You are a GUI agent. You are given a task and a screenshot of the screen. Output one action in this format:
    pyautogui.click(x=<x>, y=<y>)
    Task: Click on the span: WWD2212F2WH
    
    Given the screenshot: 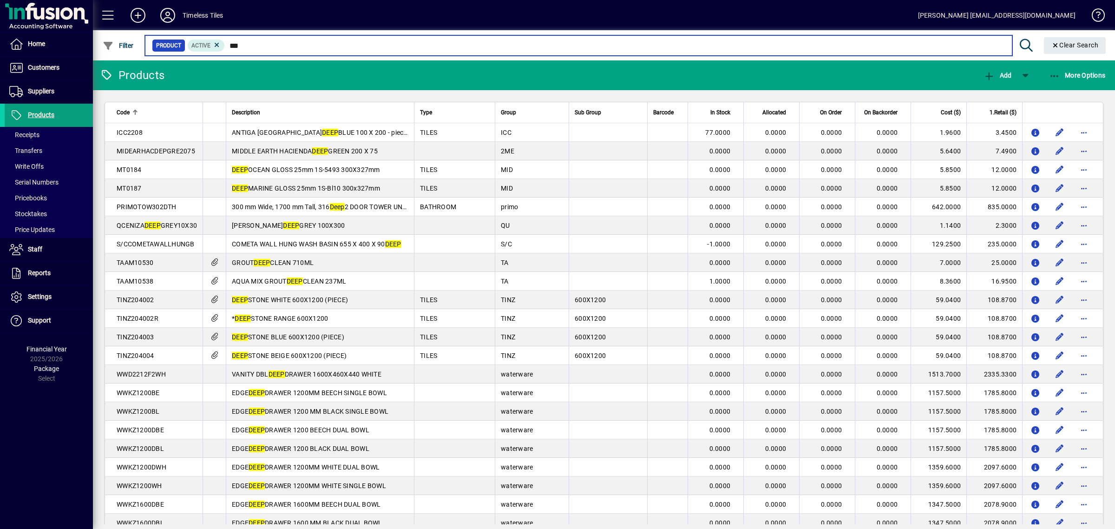 What is the action you would take?
    pyautogui.click(x=141, y=374)
    